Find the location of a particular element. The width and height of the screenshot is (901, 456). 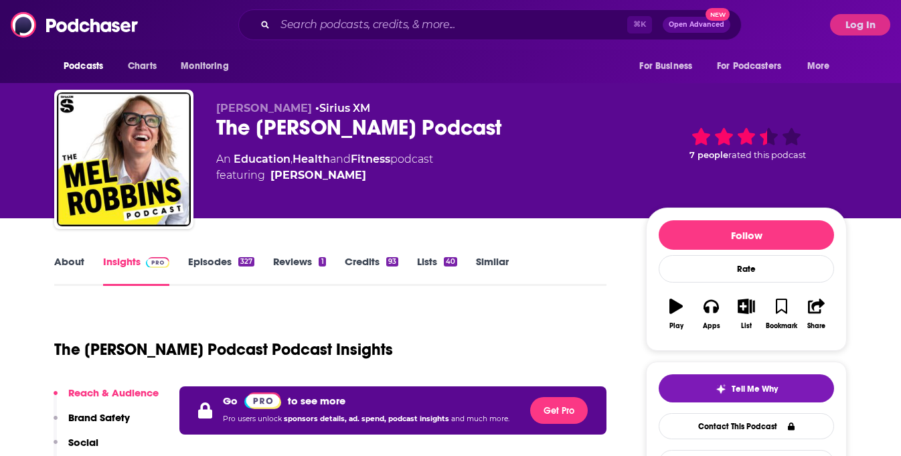

p: Brand Safety is located at coordinates (99, 417).